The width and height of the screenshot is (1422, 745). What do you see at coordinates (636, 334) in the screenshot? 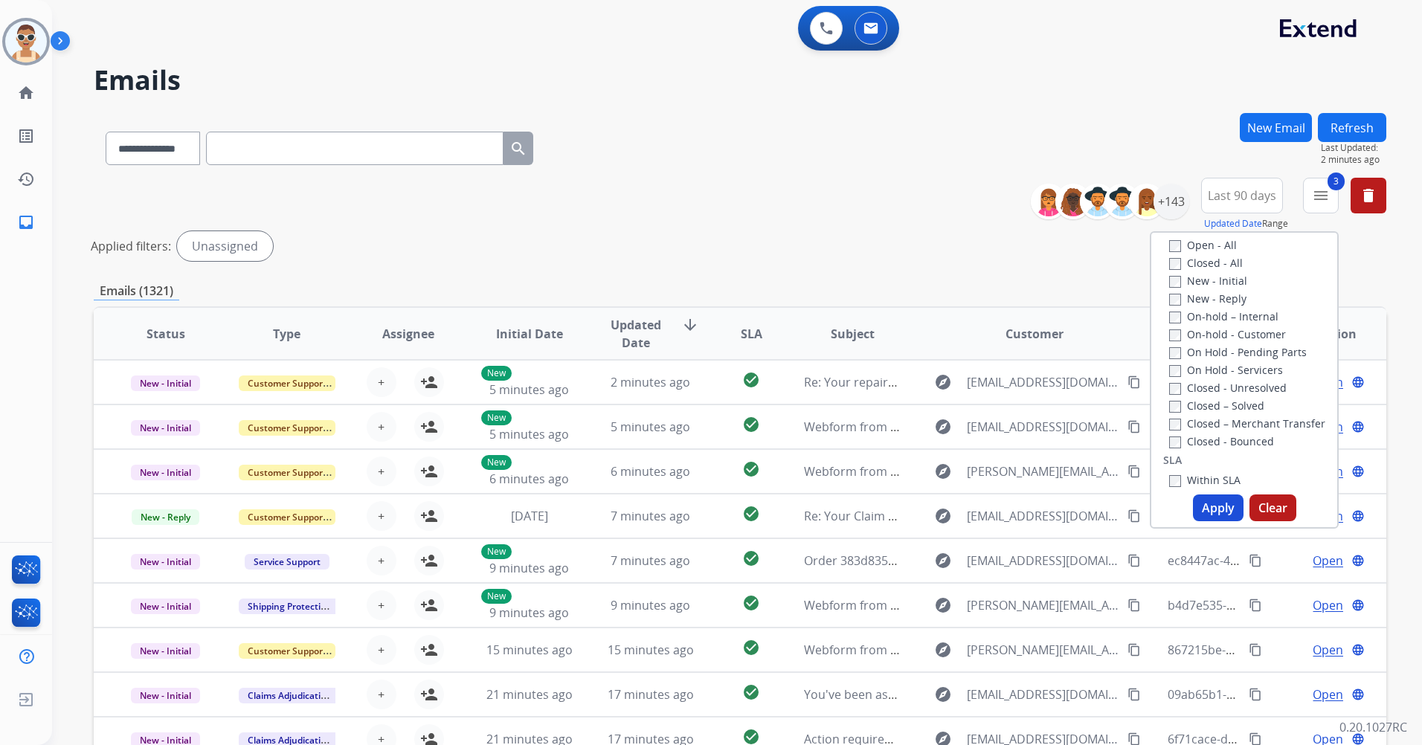
I see `span: Updated Date` at bounding box center [636, 334].